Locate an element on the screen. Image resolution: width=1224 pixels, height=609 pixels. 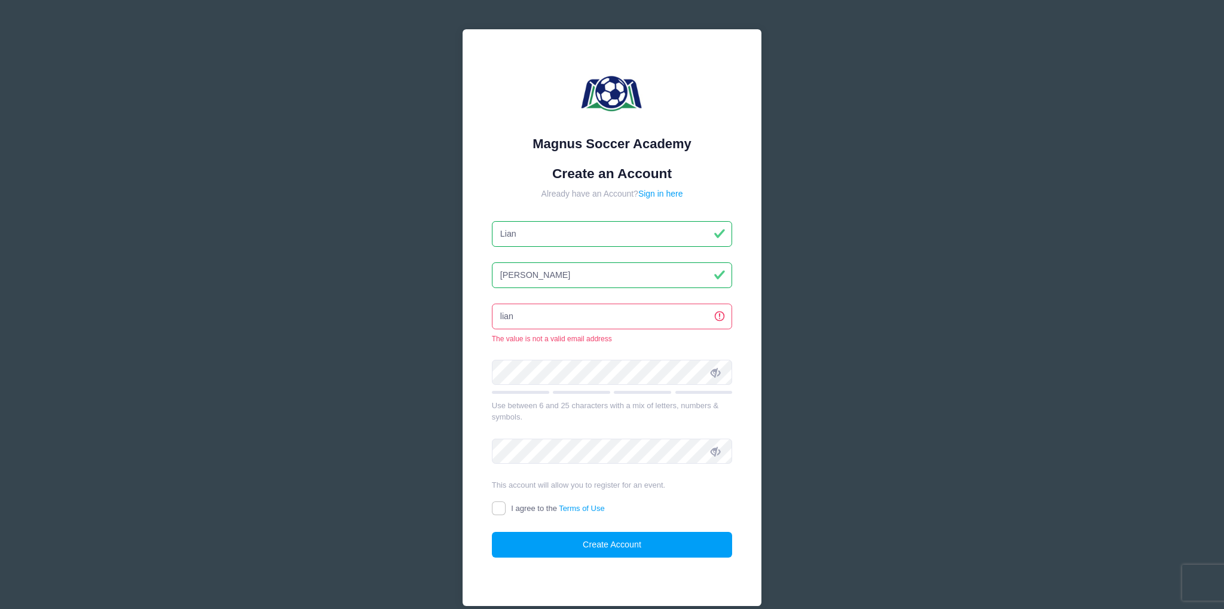
input: Last Name is located at coordinates (612, 275).